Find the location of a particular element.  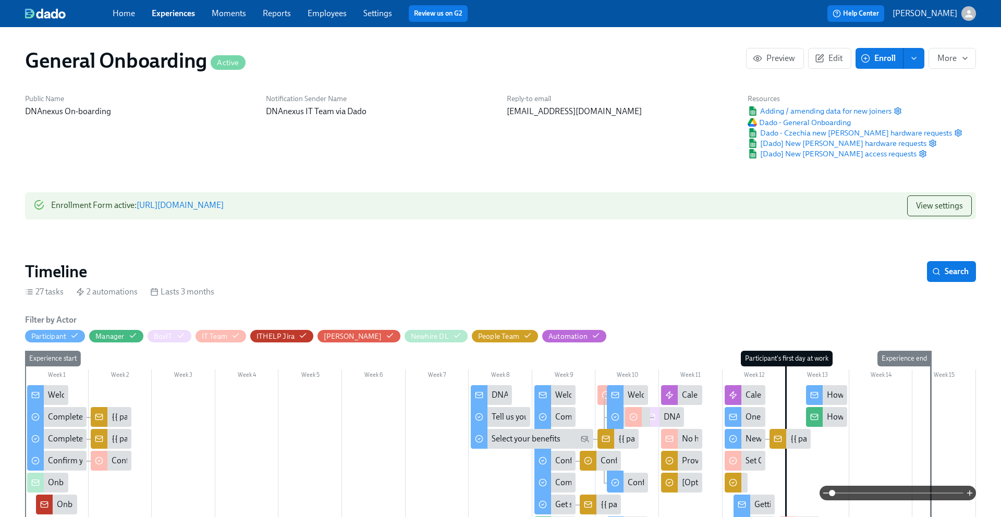

div: Week 8 is located at coordinates (501, 376).